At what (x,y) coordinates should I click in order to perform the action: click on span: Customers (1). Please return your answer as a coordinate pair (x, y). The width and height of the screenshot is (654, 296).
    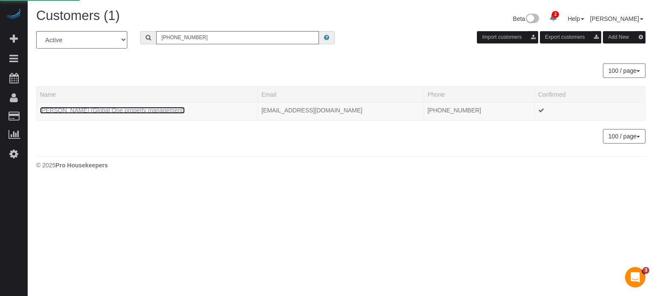
    Looking at the image, I should click on (78, 15).